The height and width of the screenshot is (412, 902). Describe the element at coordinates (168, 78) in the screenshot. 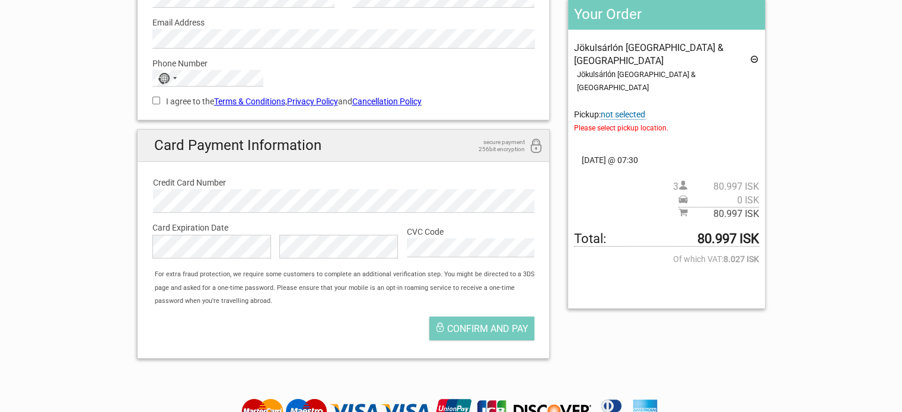

I see `button: Selected country` at that location.